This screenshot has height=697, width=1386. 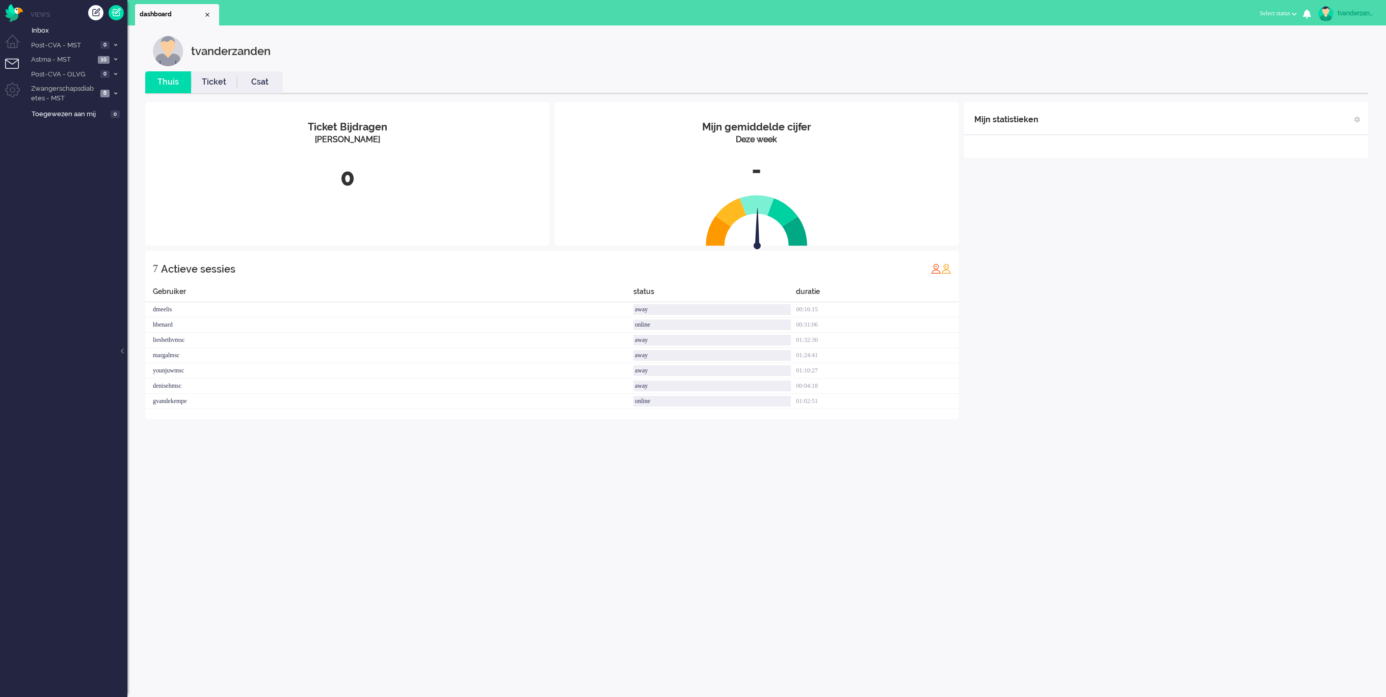 What do you see at coordinates (347, 127) in the screenshot?
I see `div: Ticket Bijdragen` at bounding box center [347, 127].